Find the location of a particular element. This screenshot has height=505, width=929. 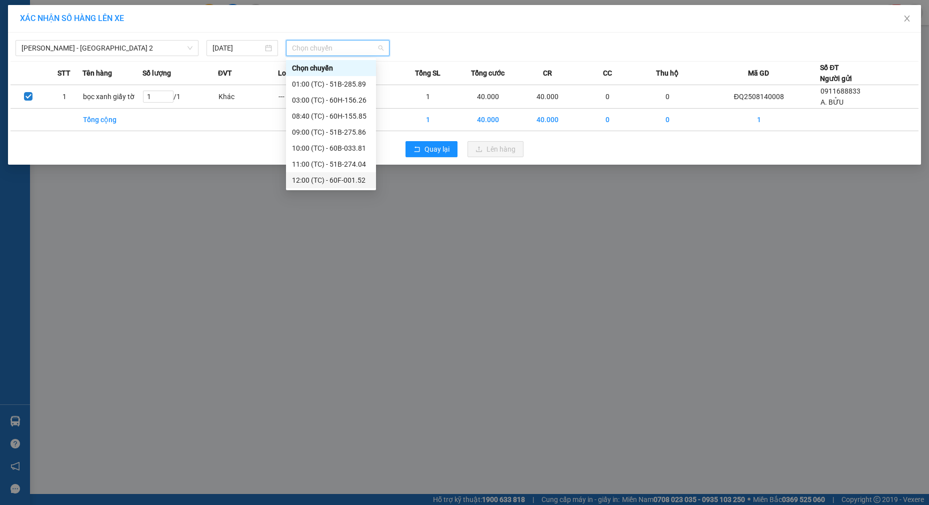

span: STT is located at coordinates (64, 73).